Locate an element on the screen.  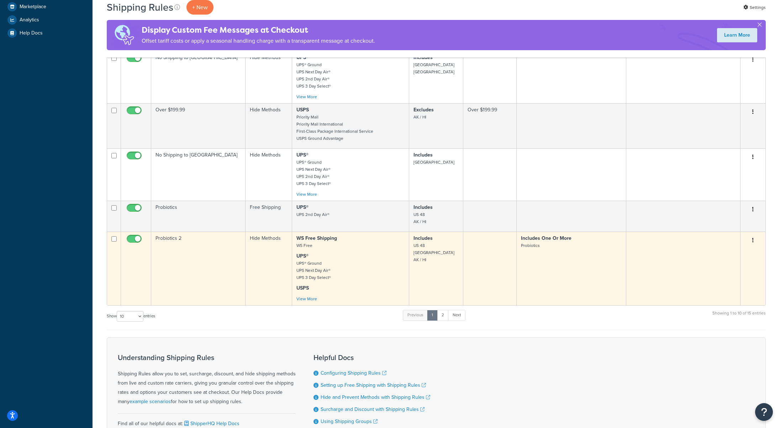
a: ShipperHQ Help Docs is located at coordinates (211, 423).